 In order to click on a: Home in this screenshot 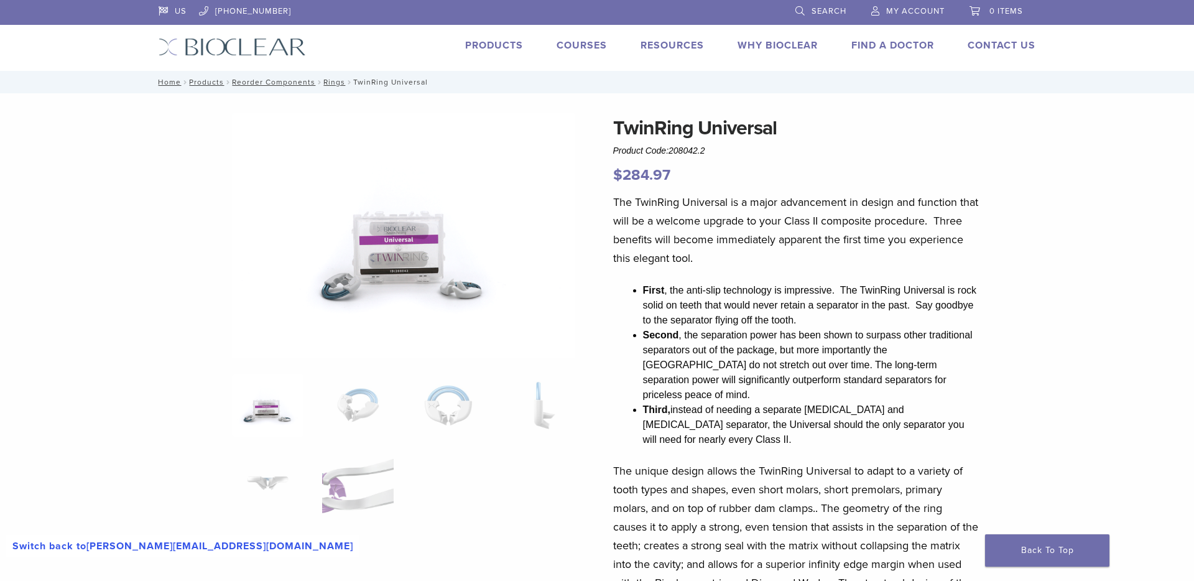, I will do `click(167, 82)`.